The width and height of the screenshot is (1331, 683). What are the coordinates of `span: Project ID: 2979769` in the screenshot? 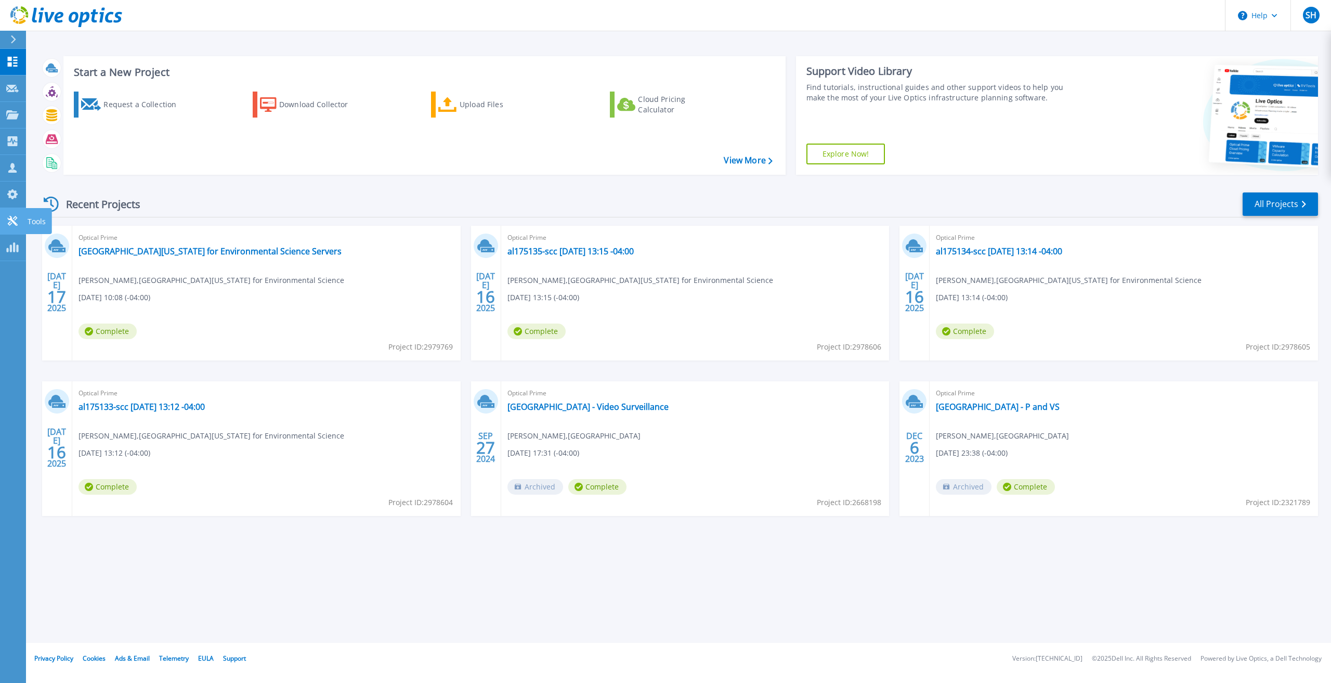 It's located at (421, 347).